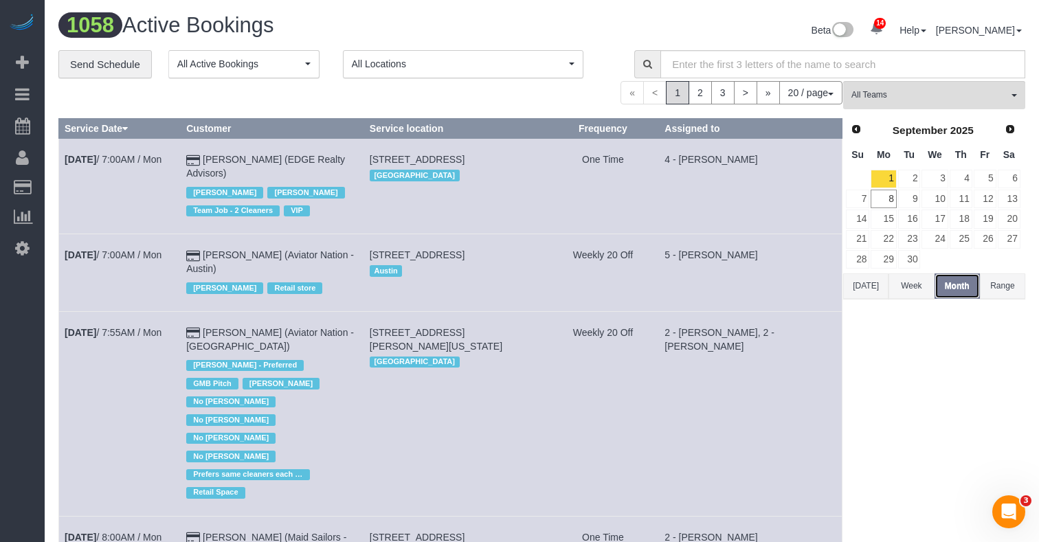  Describe the element at coordinates (934, 155) in the screenshot. I see `span: Wednesday` at that location.